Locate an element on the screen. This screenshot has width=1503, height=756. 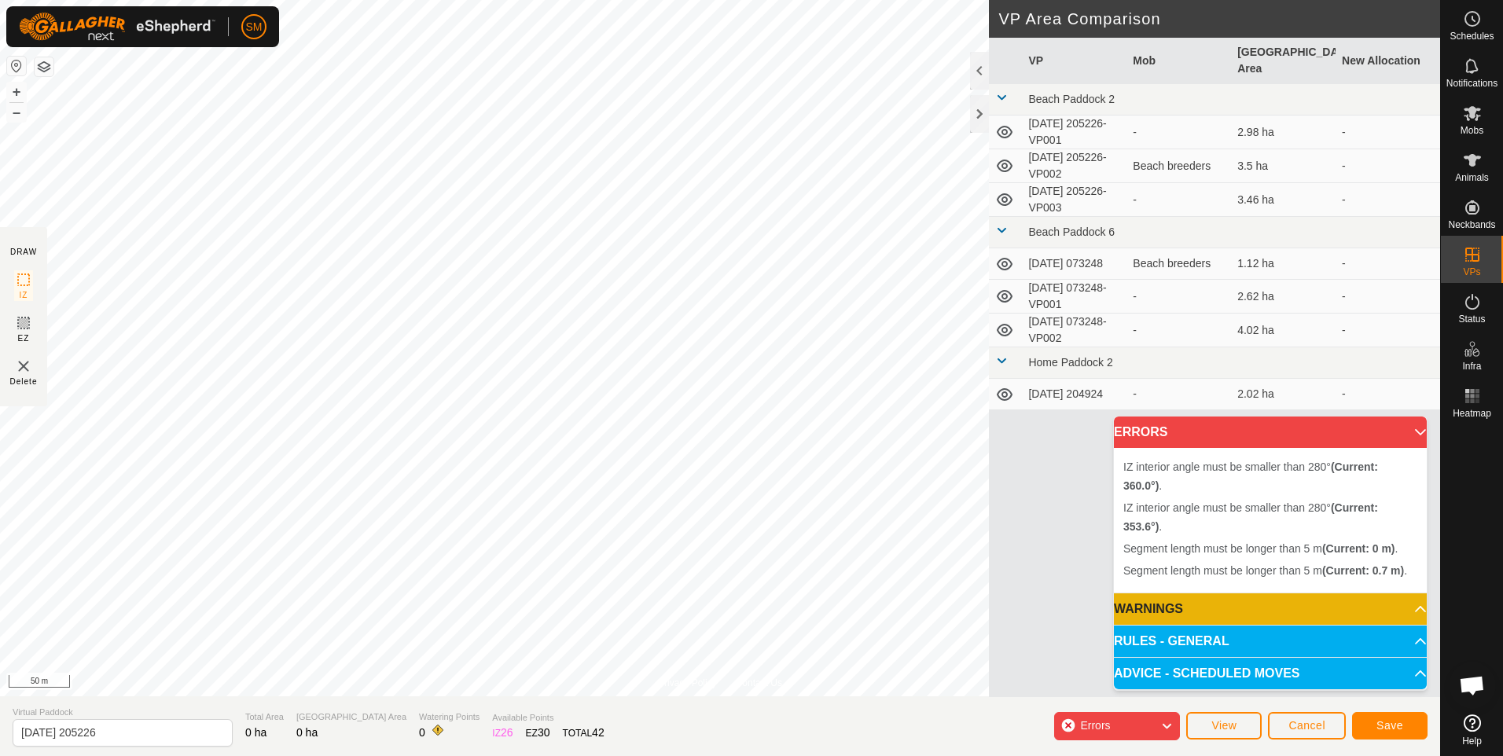
button: Cancel is located at coordinates (1307, 726).